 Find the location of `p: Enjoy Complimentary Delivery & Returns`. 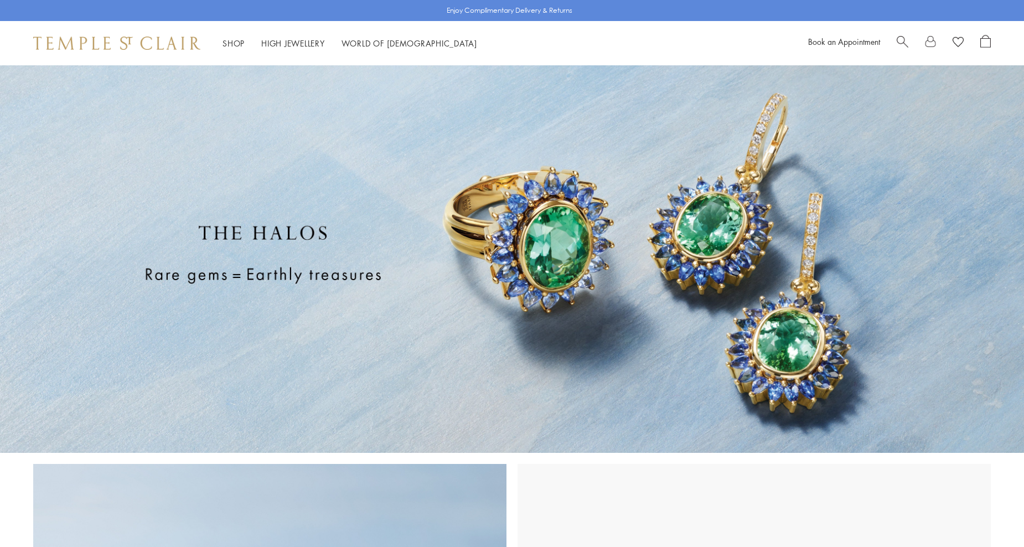

p: Enjoy Complimentary Delivery & Returns is located at coordinates (509, 11).